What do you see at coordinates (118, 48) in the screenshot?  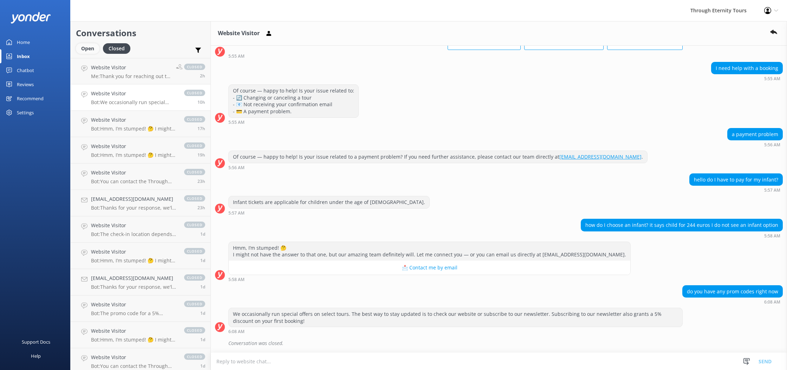 I see `a: Closed` at bounding box center [118, 48].